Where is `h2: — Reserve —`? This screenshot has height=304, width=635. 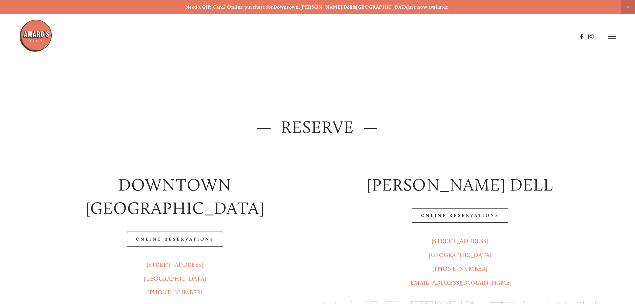 h2: — Reserve — is located at coordinates (317, 127).